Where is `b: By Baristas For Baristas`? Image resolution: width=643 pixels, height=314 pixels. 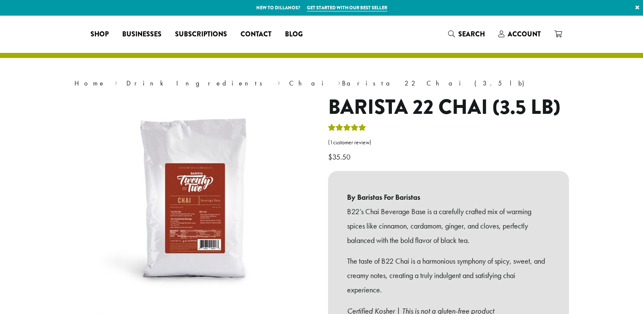
b: By Baristas For Baristas is located at coordinates (449, 197).